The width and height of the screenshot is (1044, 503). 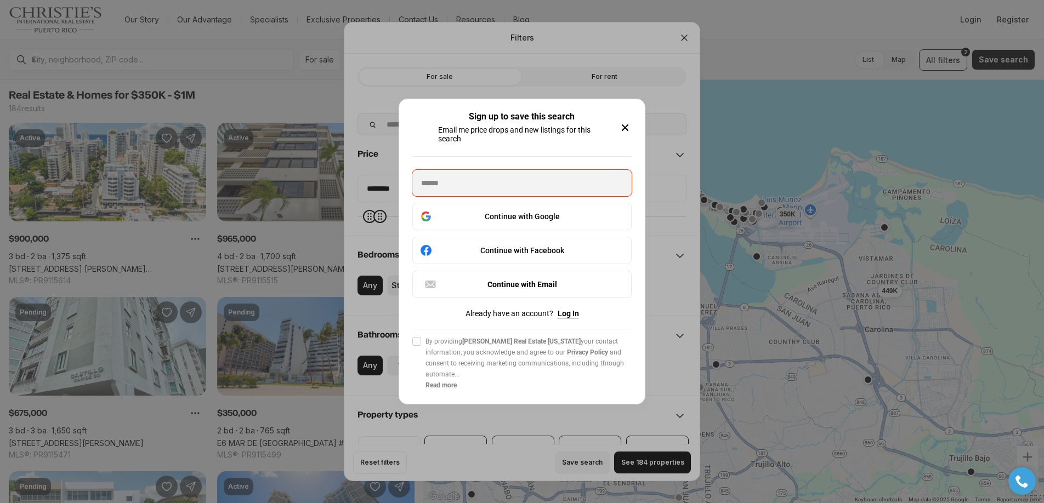 I want to click on a: Privacy Policy, so click(x=587, y=353).